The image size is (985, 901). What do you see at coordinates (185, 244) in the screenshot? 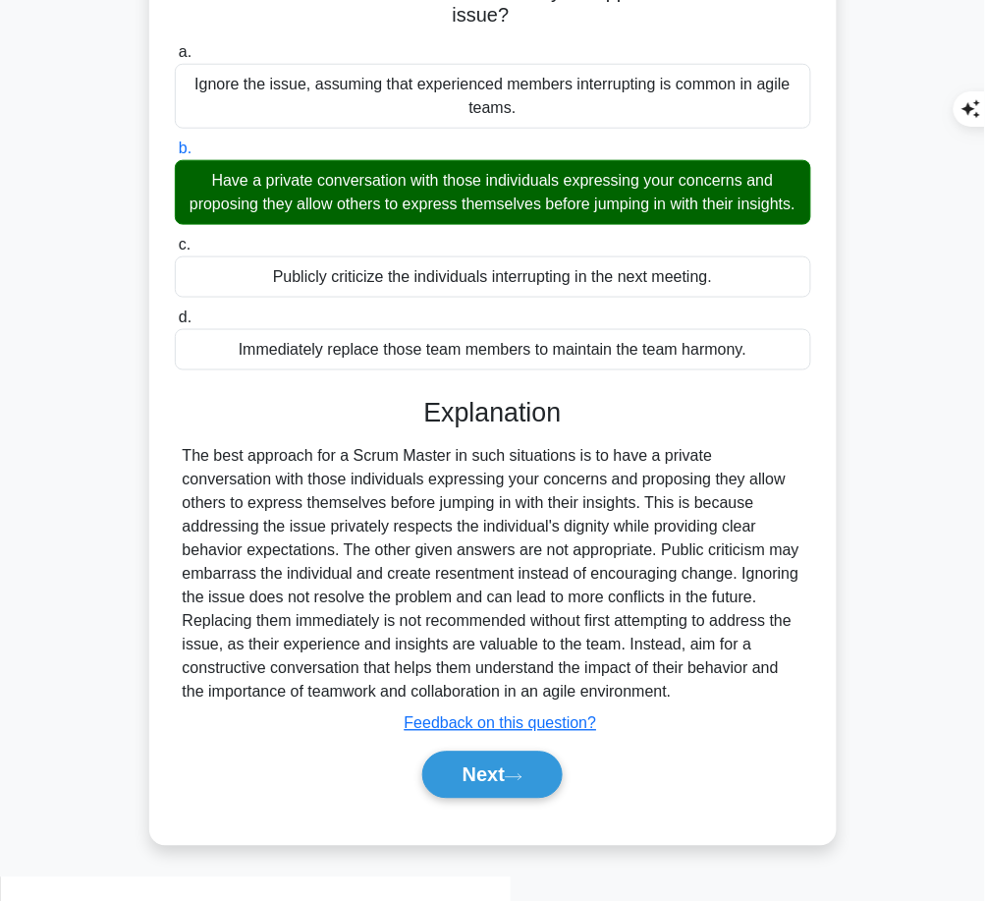
I see `span: c.` at bounding box center [185, 244].